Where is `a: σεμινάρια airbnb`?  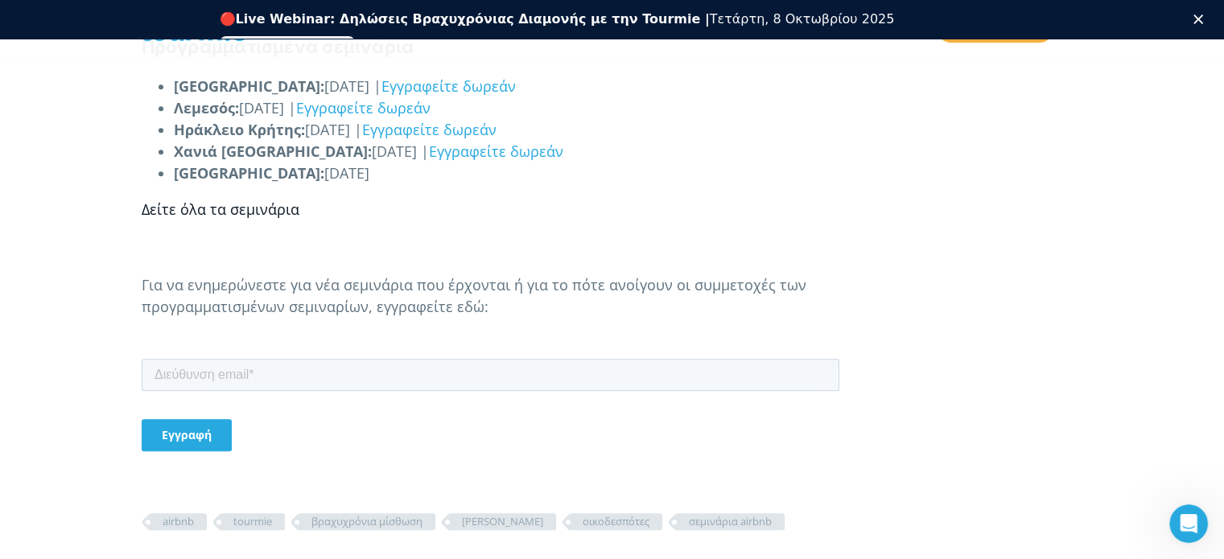
a: σεμινάρια airbnb is located at coordinates (730, 522).